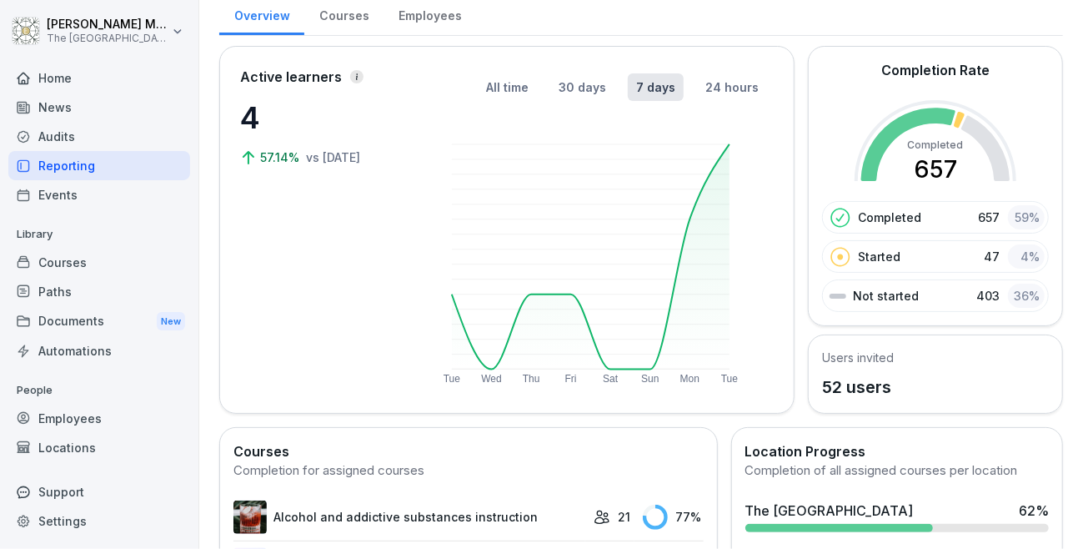 The width and height of the screenshot is (1083, 549). Describe the element at coordinates (469, 470) in the screenshot. I see `div: Completion for assigned courses` at that location.